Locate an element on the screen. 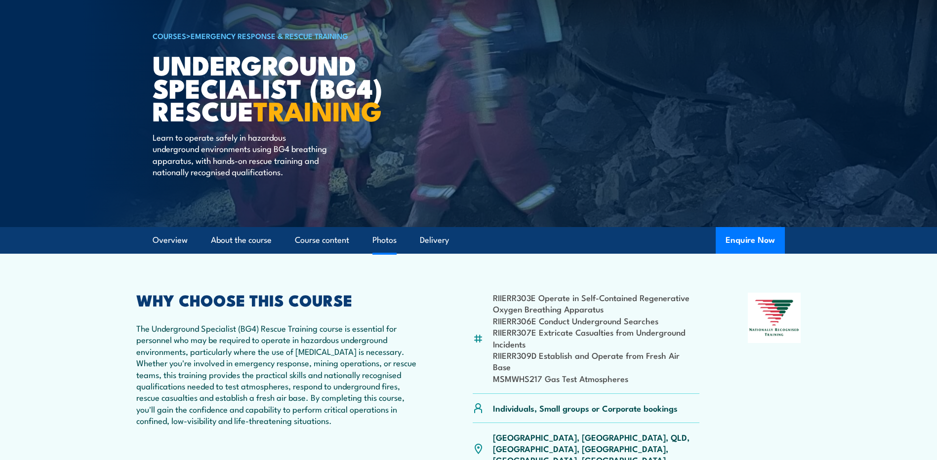  p: The Underground Specialist (BG4) Rescue Training course is essential for personnel who may be req... is located at coordinates (281, 374).